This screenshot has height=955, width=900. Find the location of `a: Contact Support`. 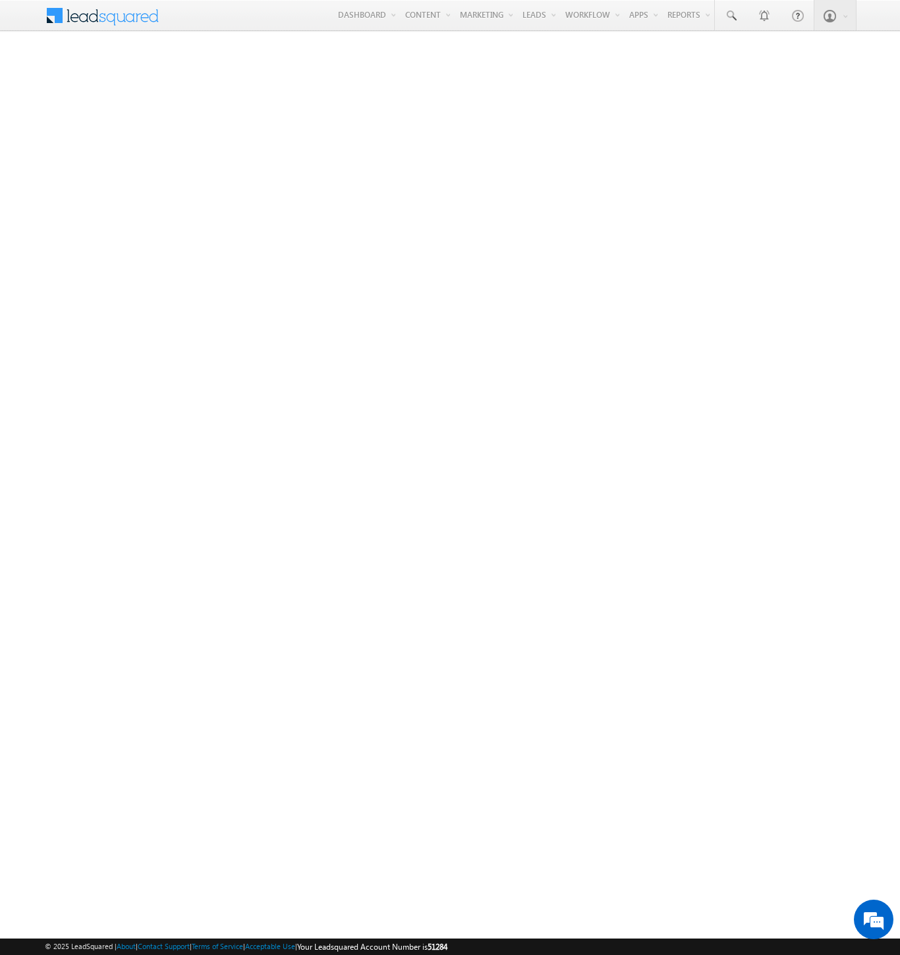

a: Contact Support is located at coordinates (163, 946).